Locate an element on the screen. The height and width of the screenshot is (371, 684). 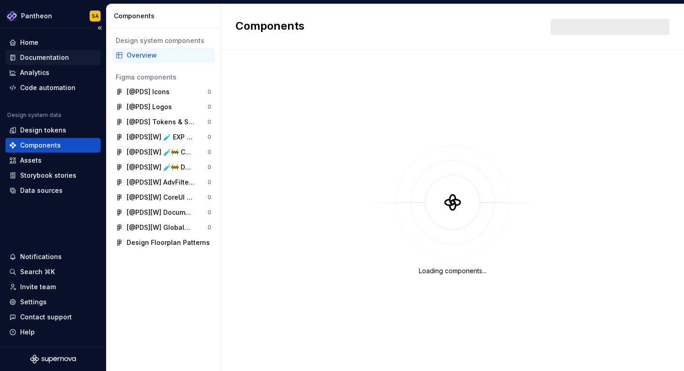
div: Contact support is located at coordinates (46, 317).